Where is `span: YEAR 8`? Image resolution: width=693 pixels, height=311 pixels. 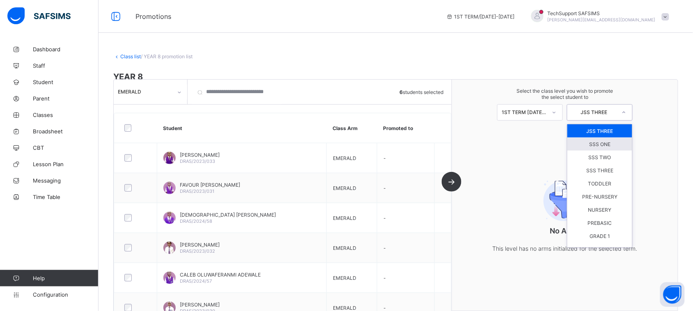 span: YEAR 8 is located at coordinates (396, 77).